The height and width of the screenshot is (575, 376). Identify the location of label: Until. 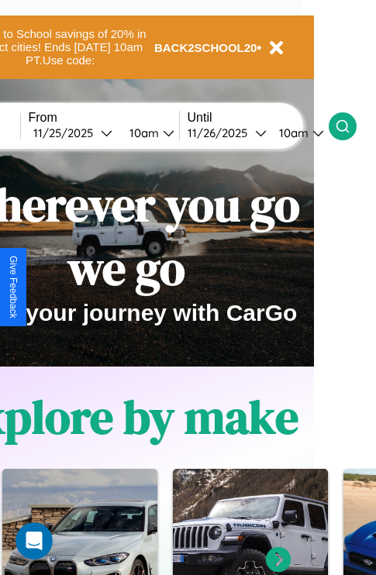
(258, 118).